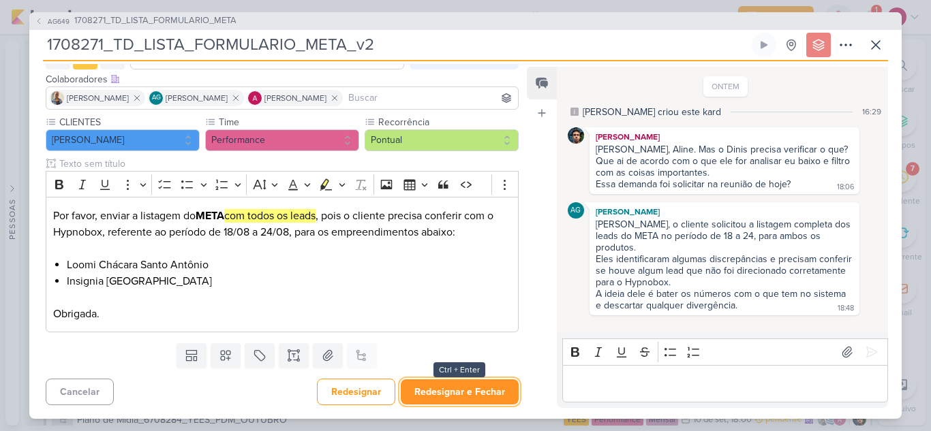  Describe the element at coordinates (764, 45) in the screenshot. I see `div: Ligar relógio` at that location.